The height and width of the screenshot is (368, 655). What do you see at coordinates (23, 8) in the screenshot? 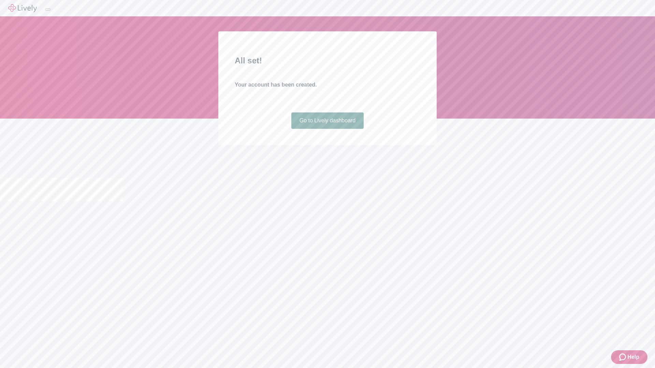
I see `img: Lively` at bounding box center [23, 8].